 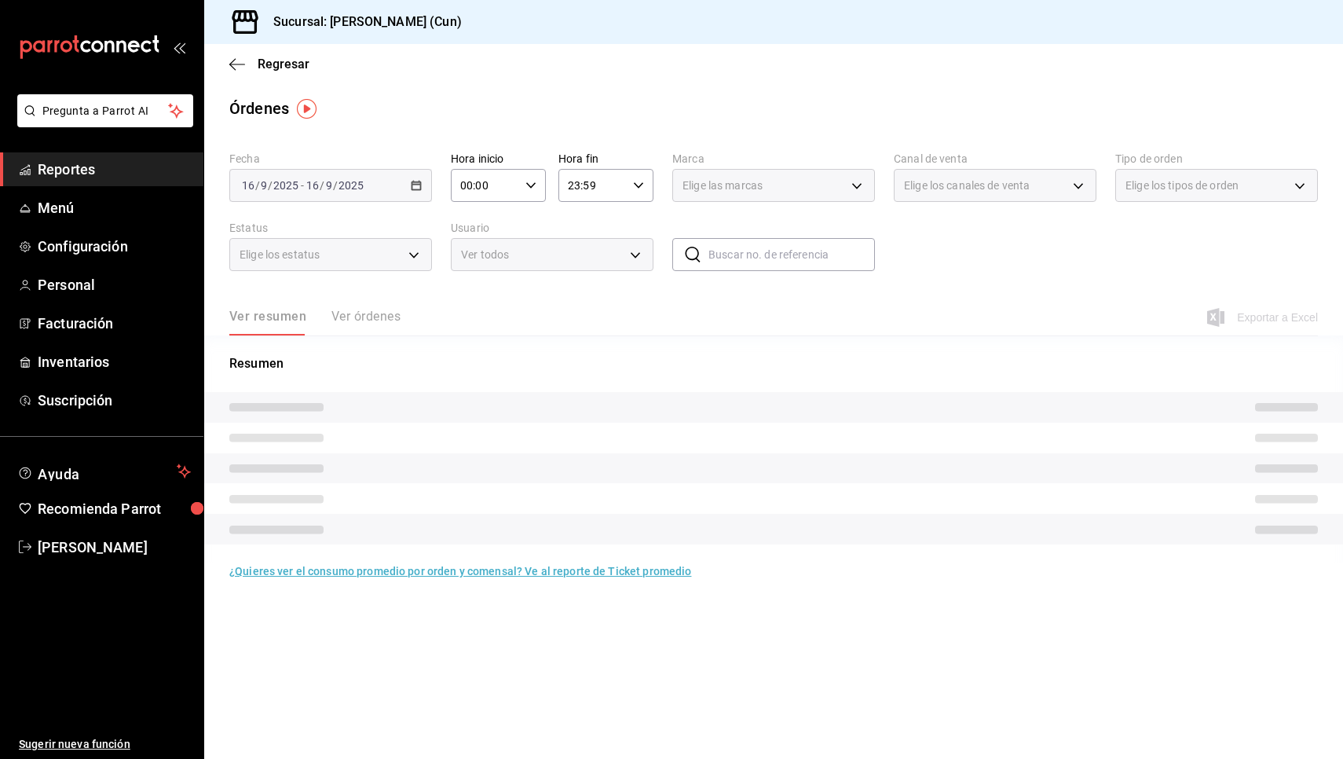 What do you see at coordinates (114, 246) in the screenshot?
I see `span: Configuración` at bounding box center [114, 246].